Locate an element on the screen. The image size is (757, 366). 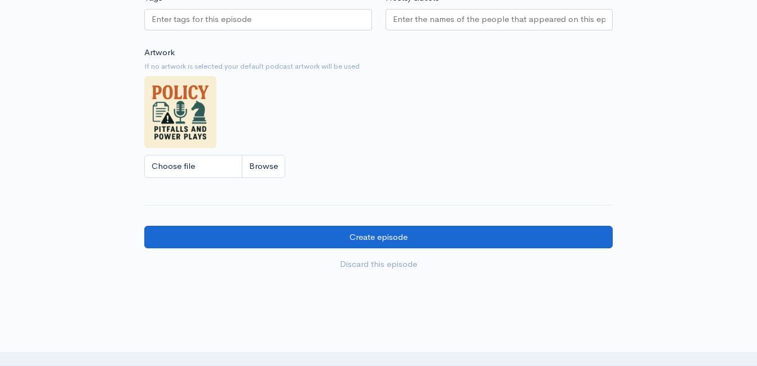
input: Enter tags for this episode is located at coordinates (202, 19).